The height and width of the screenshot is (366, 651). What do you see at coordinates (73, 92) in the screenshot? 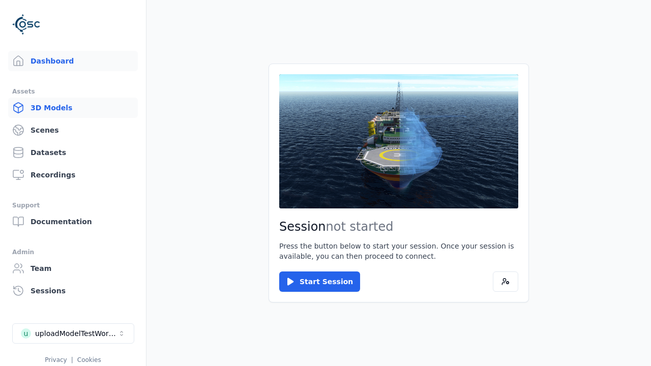
I see `div: Assets` at bounding box center [73, 92].